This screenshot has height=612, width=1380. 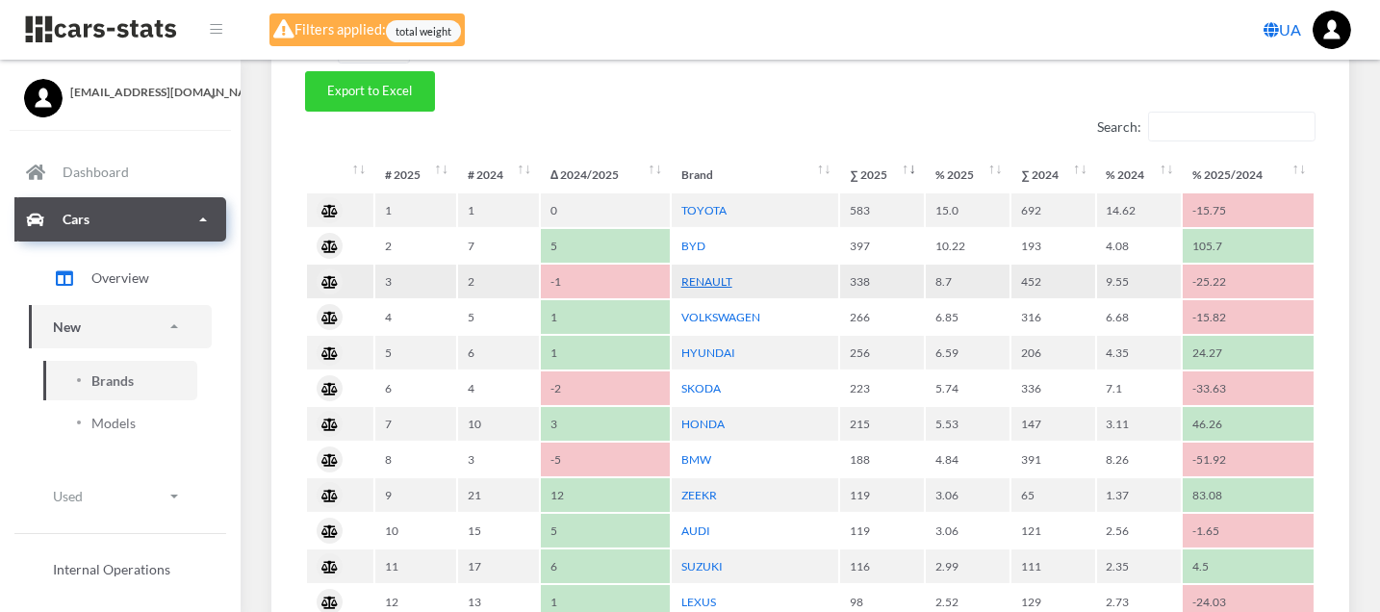 I want to click on a: LEXUS, so click(x=699, y=601).